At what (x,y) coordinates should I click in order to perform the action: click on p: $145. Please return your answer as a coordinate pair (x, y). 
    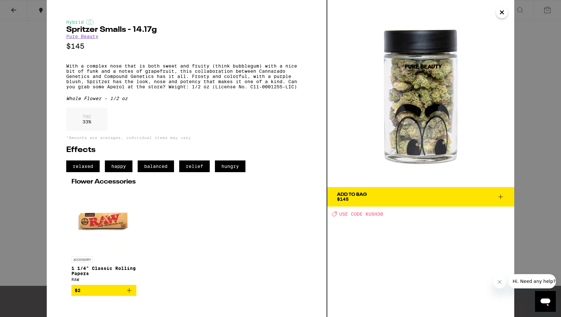
    Looking at the image, I should click on (187, 46).